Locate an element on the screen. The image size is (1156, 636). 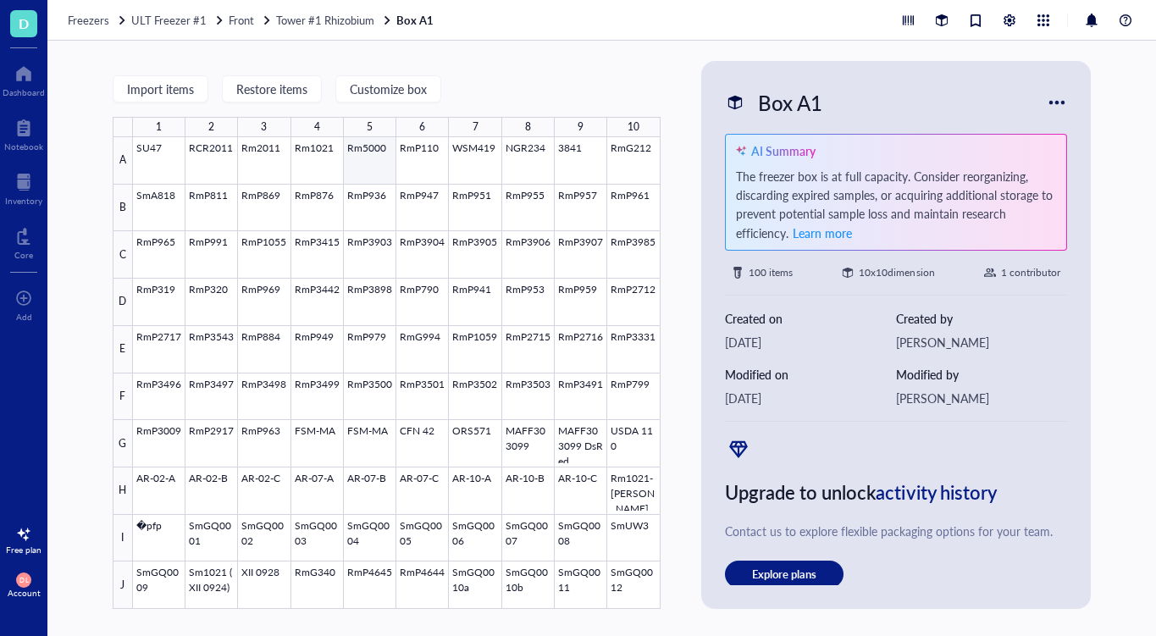
a: ULT Freezer #1 is located at coordinates (178, 20).